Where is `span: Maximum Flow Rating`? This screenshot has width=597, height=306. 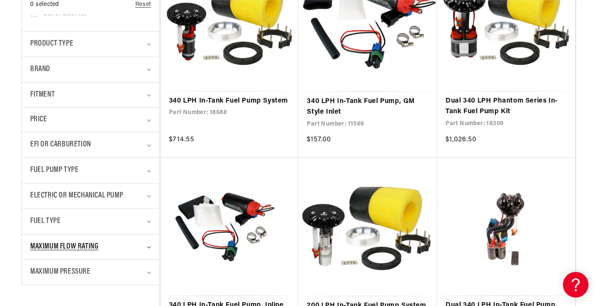 span: Maximum Flow Rating is located at coordinates (64, 247).